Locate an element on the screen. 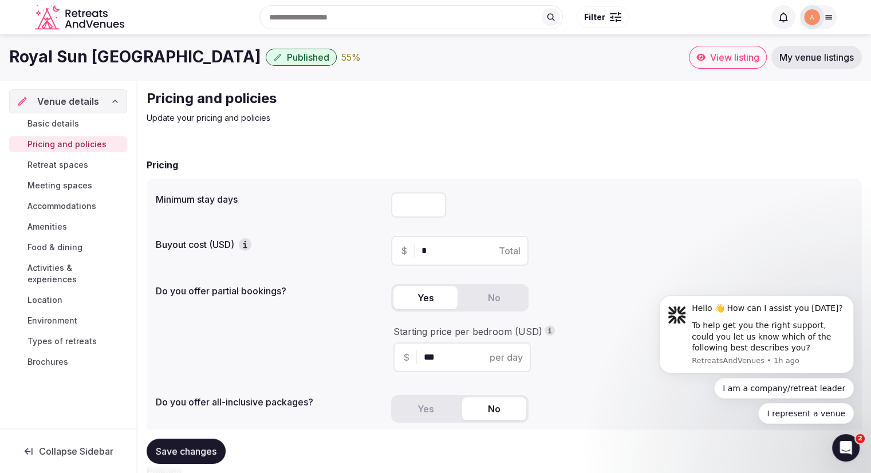 This screenshot has width=871, height=473. h2: Pricing and policies is located at coordinates (339, 98).